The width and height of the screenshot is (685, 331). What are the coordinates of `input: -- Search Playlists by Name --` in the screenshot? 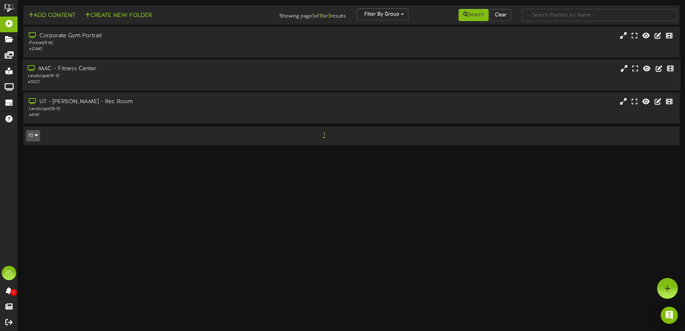 It's located at (600, 15).